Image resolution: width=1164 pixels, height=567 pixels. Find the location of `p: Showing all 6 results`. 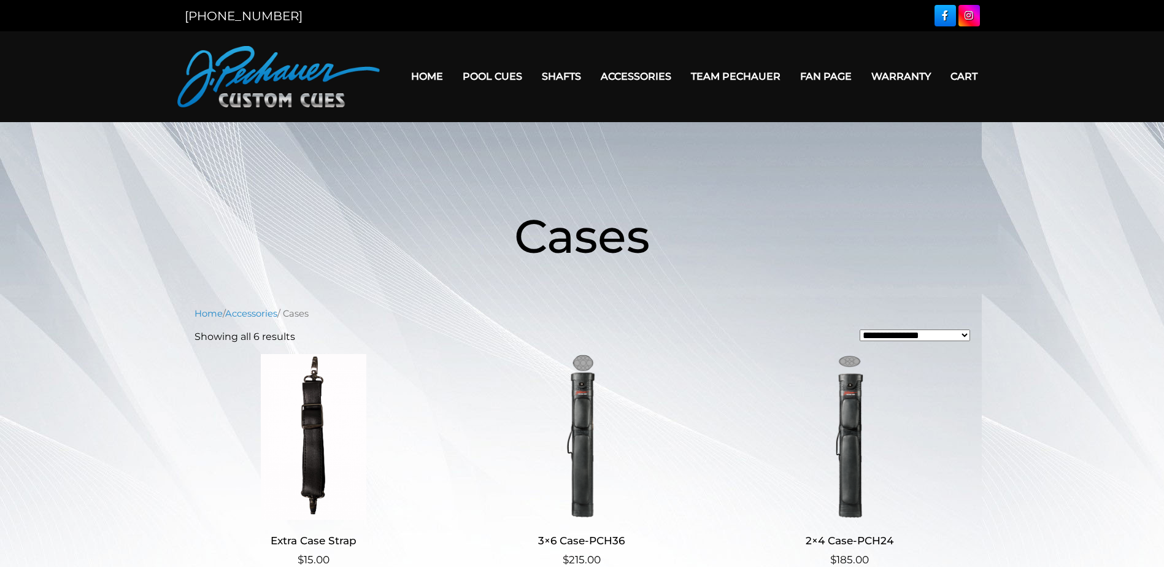

p: Showing all 6 results is located at coordinates (245, 337).